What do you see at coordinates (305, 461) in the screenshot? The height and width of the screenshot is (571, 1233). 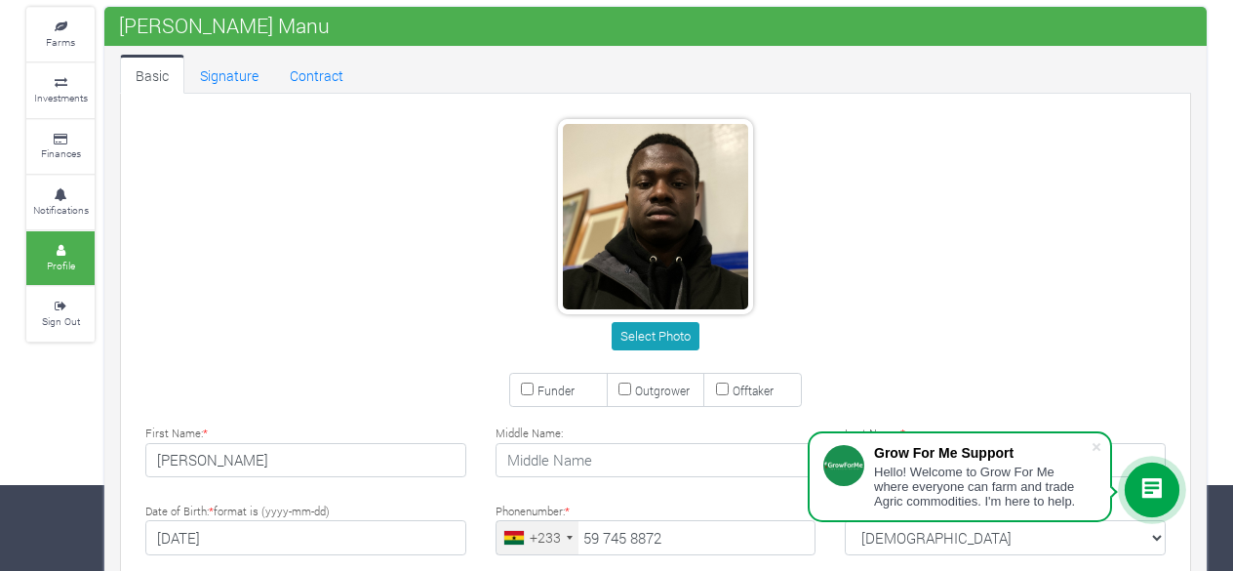 I see `input: First Name` at bounding box center [305, 461].